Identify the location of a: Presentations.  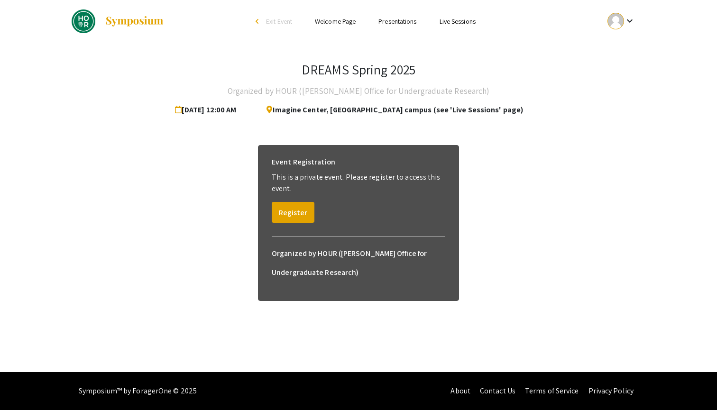
(398, 21).